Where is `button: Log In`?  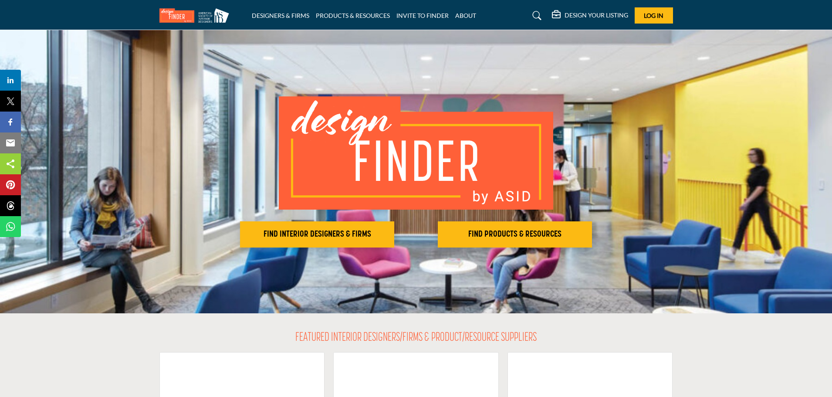
button: Log In is located at coordinates (654, 15).